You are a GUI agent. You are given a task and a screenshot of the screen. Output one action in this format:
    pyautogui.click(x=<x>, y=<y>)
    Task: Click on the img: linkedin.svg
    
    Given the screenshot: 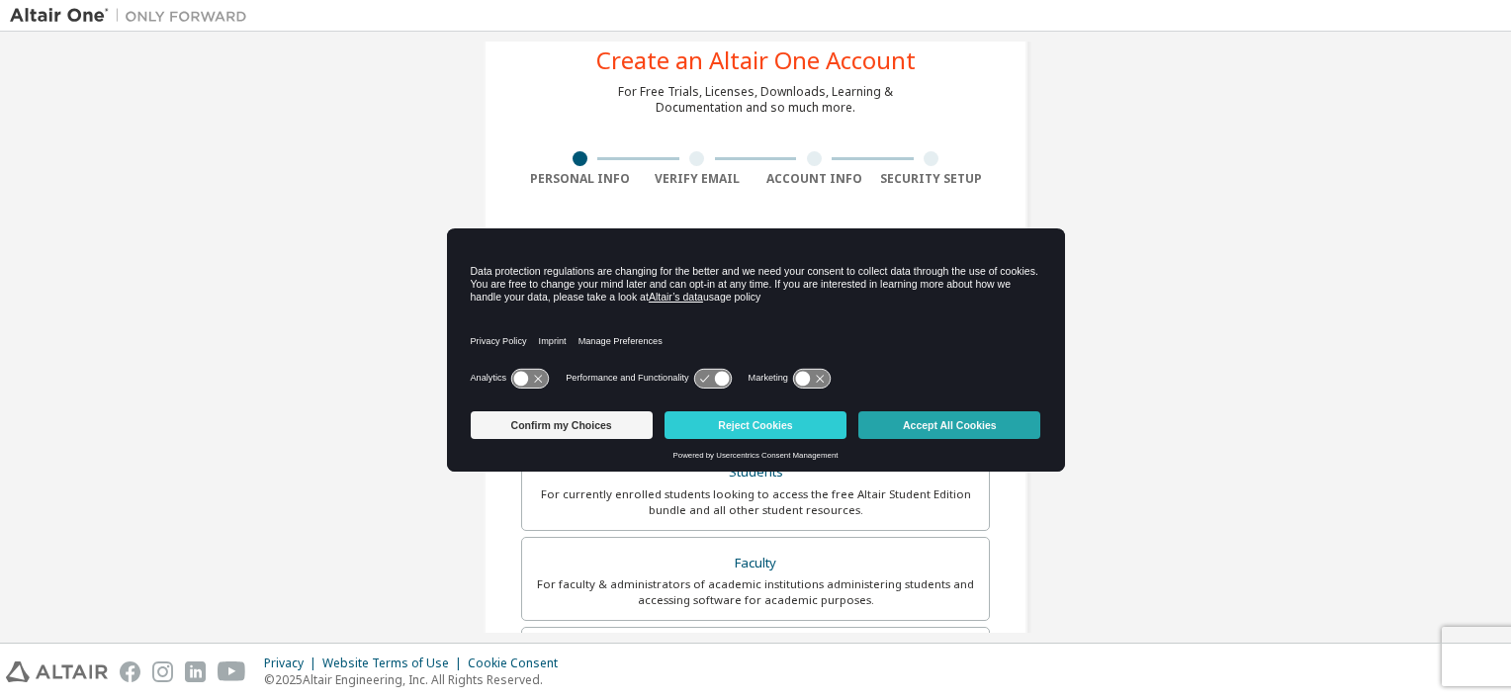 What is the action you would take?
    pyautogui.click(x=195, y=672)
    